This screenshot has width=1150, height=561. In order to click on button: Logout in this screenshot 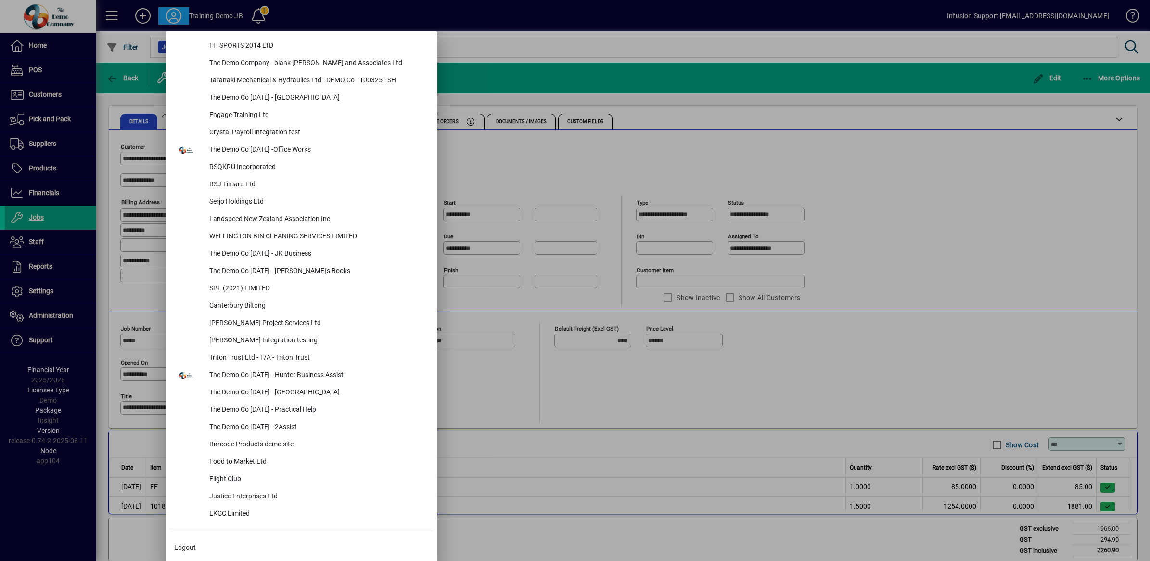, I will do `click(301, 547)`.